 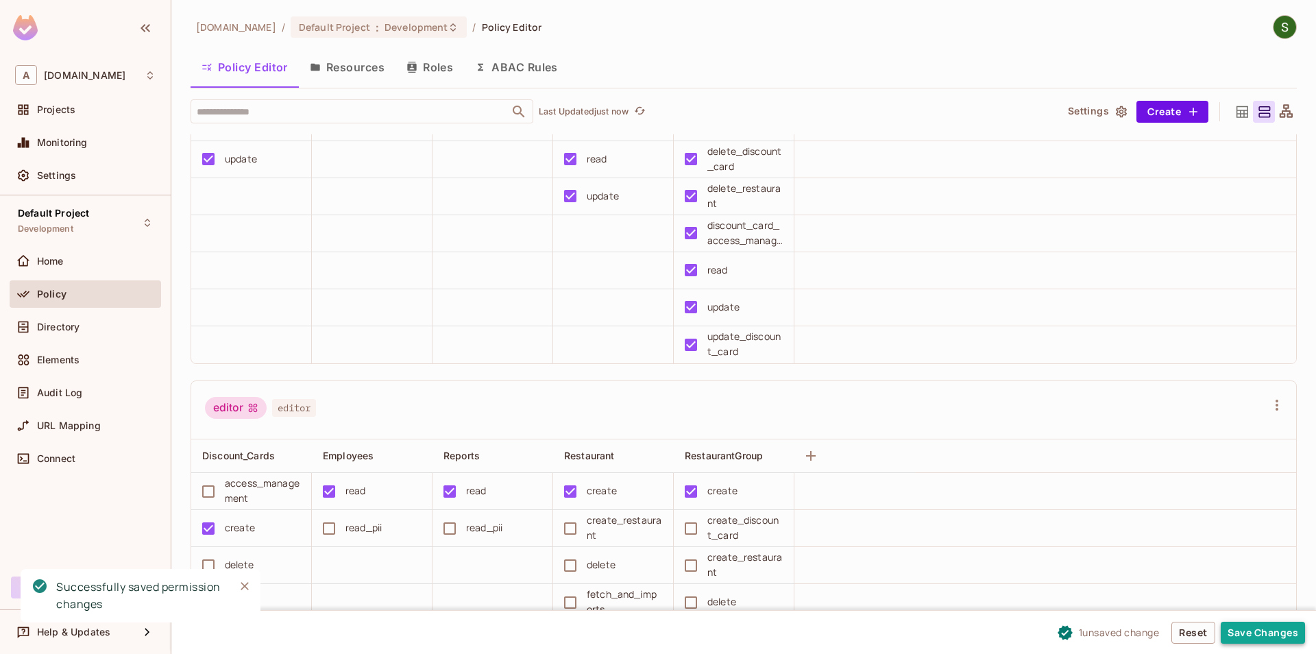 I want to click on span: Directory, so click(x=58, y=327).